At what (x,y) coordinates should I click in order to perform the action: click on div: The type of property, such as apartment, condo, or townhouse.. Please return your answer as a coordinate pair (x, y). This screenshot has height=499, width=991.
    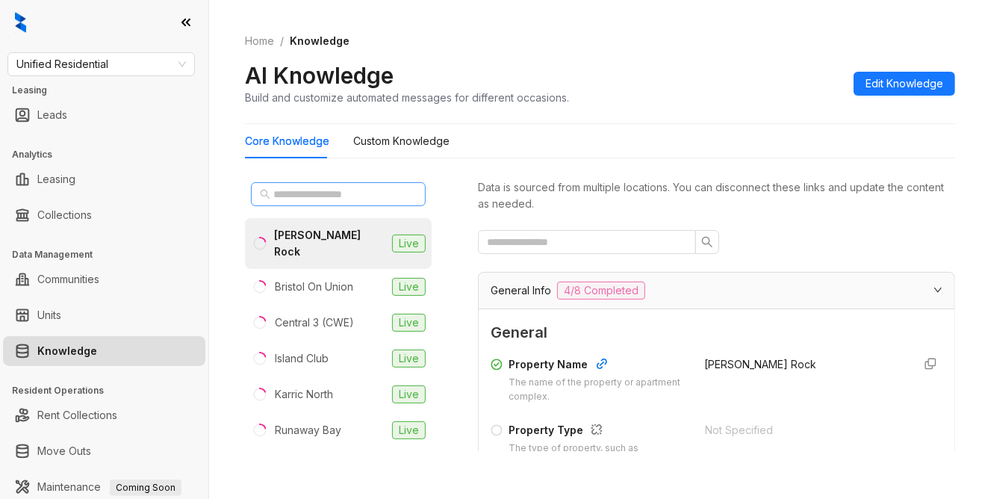
    Looking at the image, I should click on (597, 455).